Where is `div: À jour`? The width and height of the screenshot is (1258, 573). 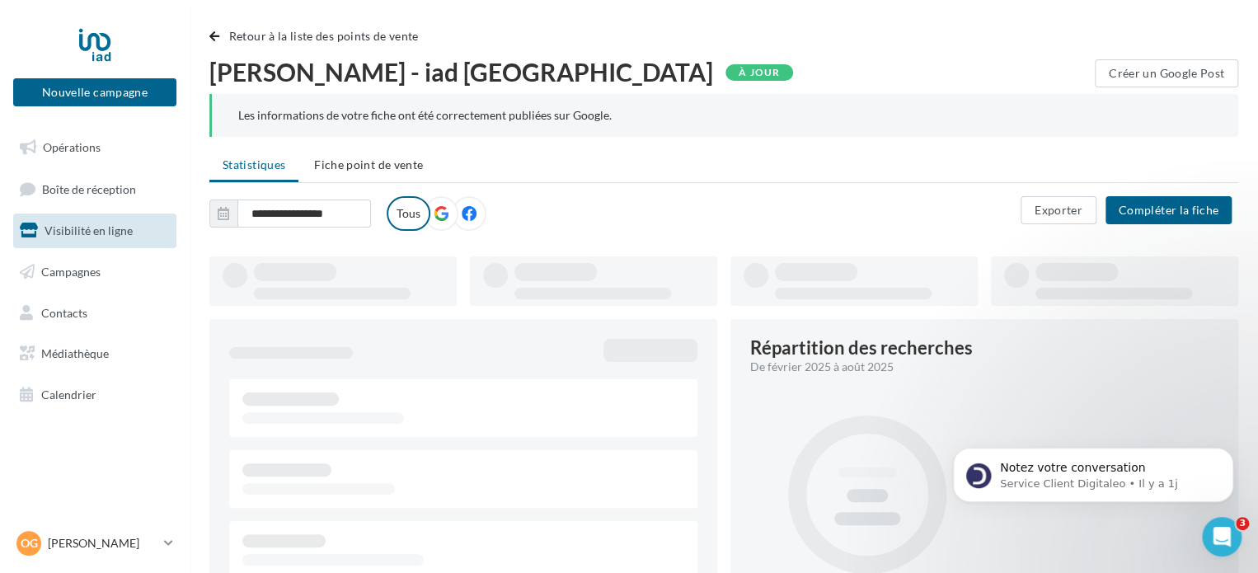
div: À jour is located at coordinates (759, 73).